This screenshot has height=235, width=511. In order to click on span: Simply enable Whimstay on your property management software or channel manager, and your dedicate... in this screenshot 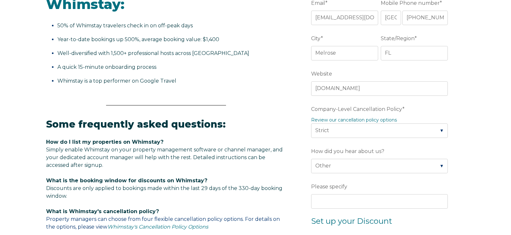, I will do `click(164, 158)`.